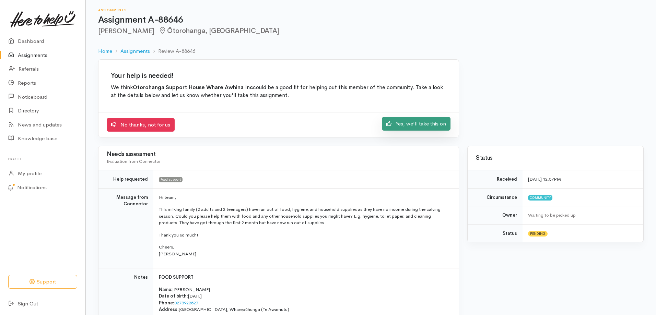  What do you see at coordinates (495, 179) in the screenshot?
I see `td: Received` at bounding box center [495, 179].